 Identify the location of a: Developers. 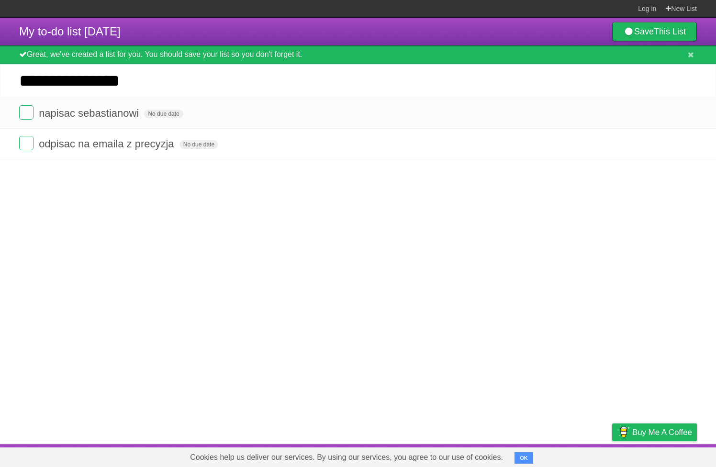
(535, 455).